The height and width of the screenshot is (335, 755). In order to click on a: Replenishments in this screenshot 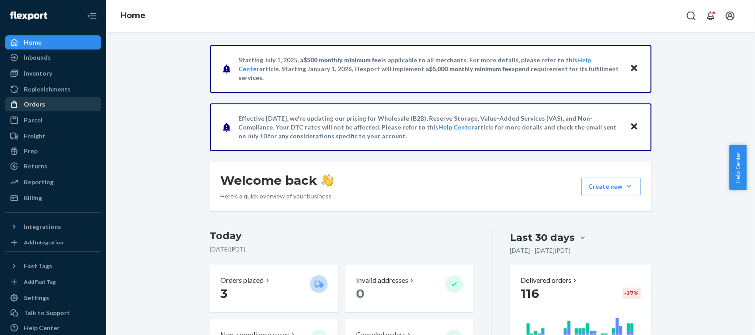, I will do `click(53, 89)`.